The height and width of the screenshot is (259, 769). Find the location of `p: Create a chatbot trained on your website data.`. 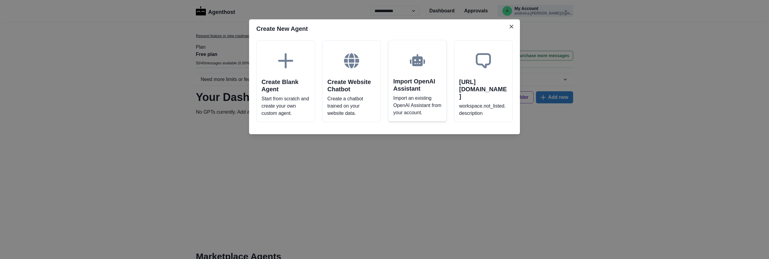

p: Create a chatbot trained on your website data. is located at coordinates (352, 106).